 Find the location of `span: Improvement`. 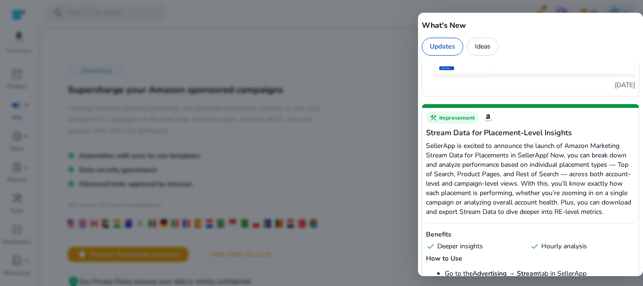

span: Improvement is located at coordinates (457, 118).